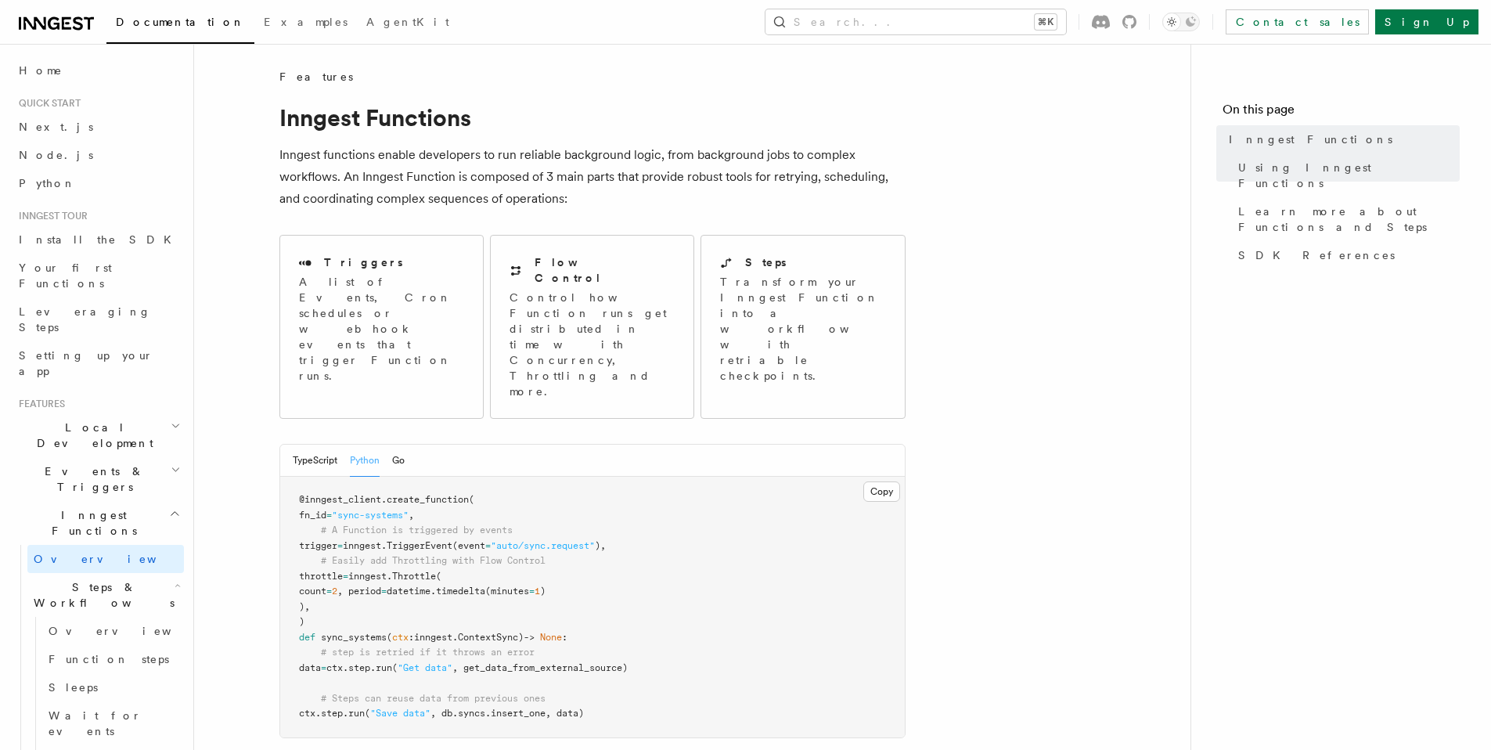  I want to click on span: Your first Functions, so click(65, 275).